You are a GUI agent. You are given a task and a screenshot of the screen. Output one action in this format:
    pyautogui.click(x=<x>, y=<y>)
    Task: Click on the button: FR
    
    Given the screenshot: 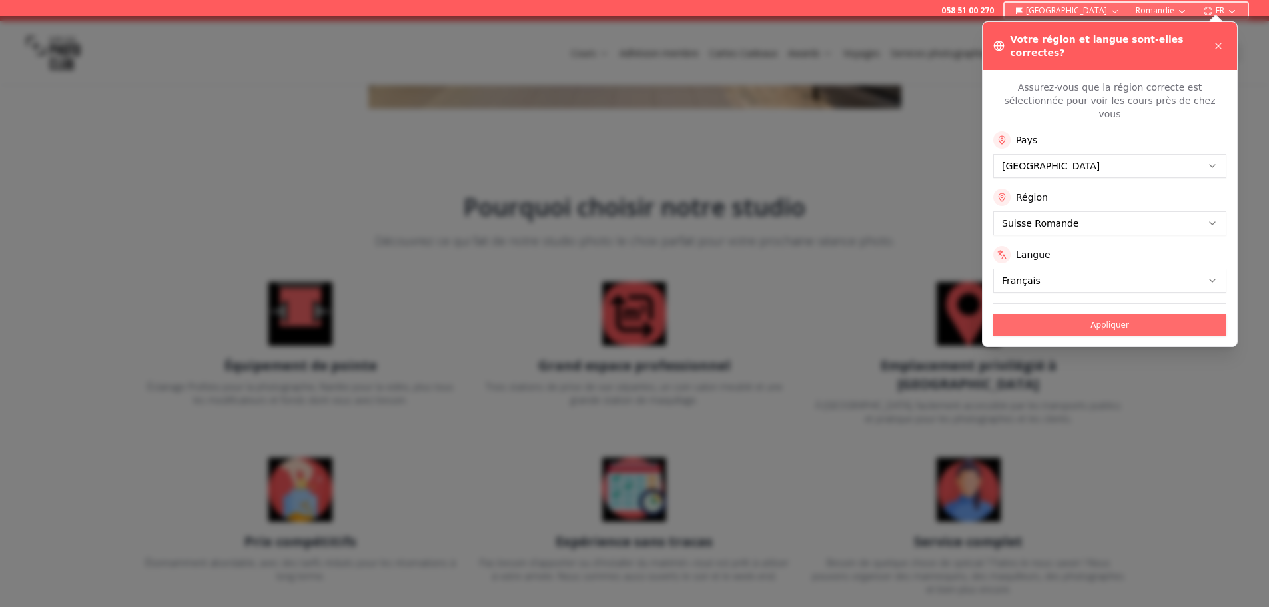 What is the action you would take?
    pyautogui.click(x=1220, y=11)
    